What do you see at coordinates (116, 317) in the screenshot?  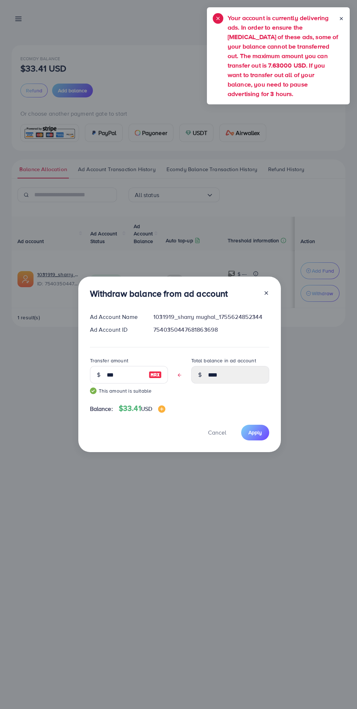 I see `div: Ad Account Name` at bounding box center [116, 317].